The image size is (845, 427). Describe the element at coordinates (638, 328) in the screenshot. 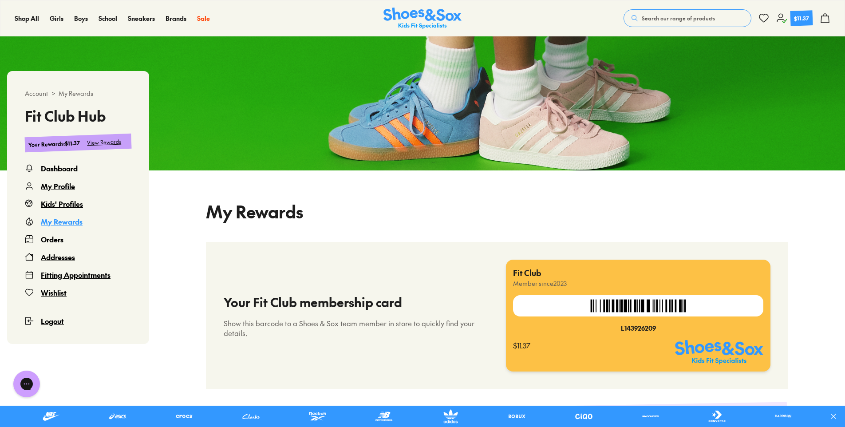

I see `div: L143926209` at that location.